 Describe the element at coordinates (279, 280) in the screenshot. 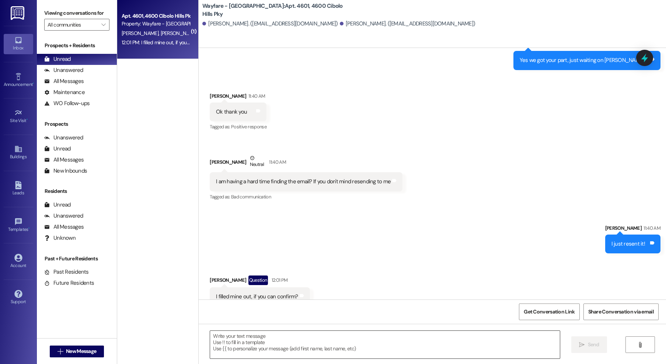

I see `div: 12:01 PM` at that location.